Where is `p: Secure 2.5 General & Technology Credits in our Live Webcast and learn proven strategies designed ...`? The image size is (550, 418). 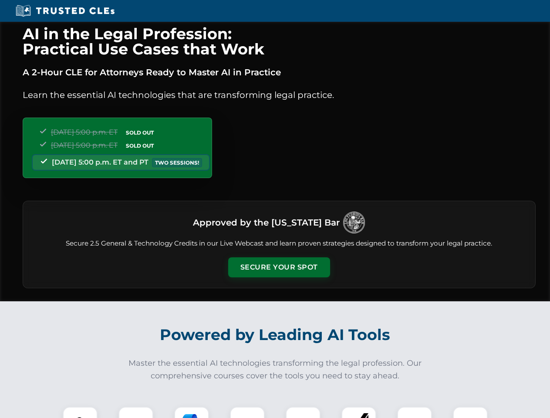
p: Secure 2.5 General & Technology Credits in our Live Webcast and learn proven strategies designed ... is located at coordinates (279, 243).